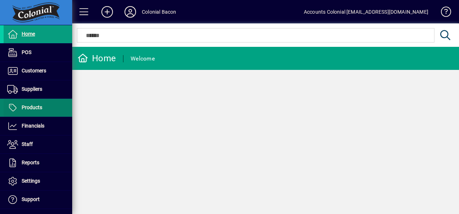  I want to click on button: Profile, so click(130, 12).